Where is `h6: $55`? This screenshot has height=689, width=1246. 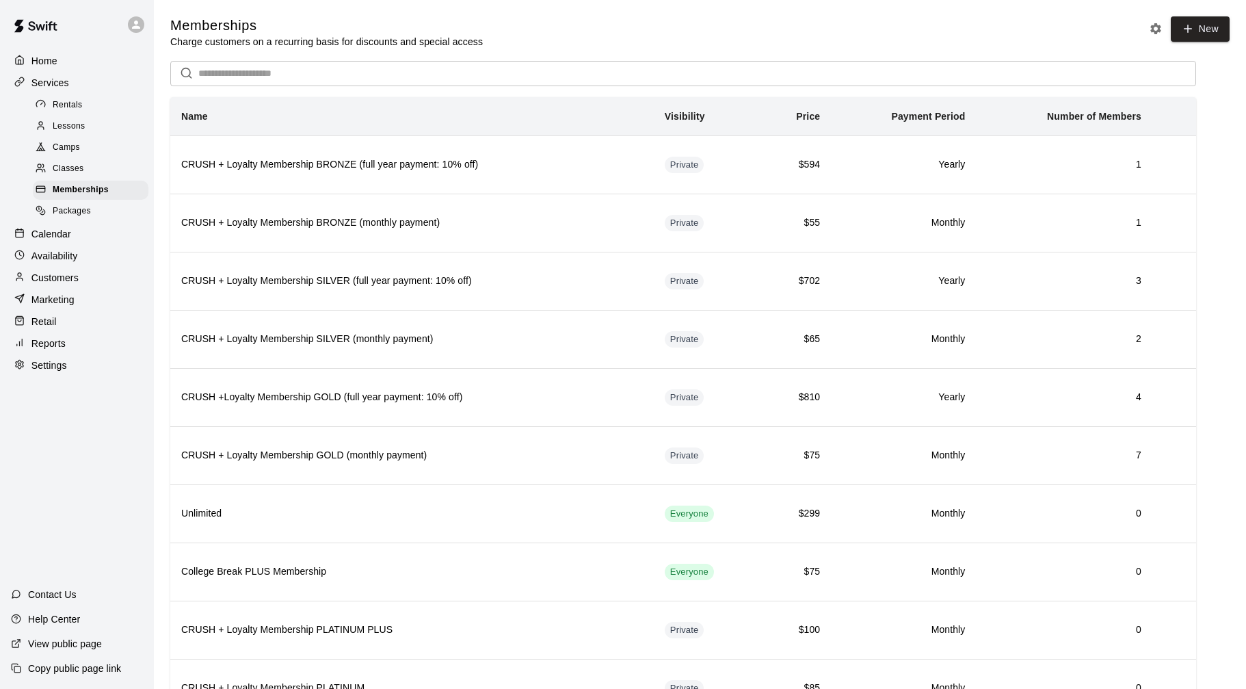 h6: $55 is located at coordinates (797, 223).